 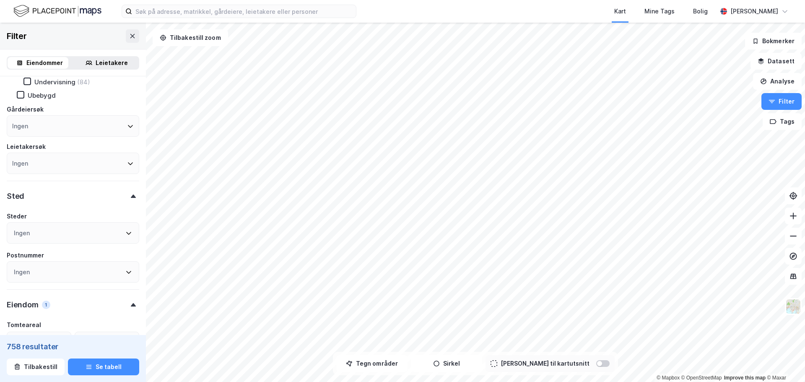 I want to click on div: Bolig, so click(x=701, y=11).